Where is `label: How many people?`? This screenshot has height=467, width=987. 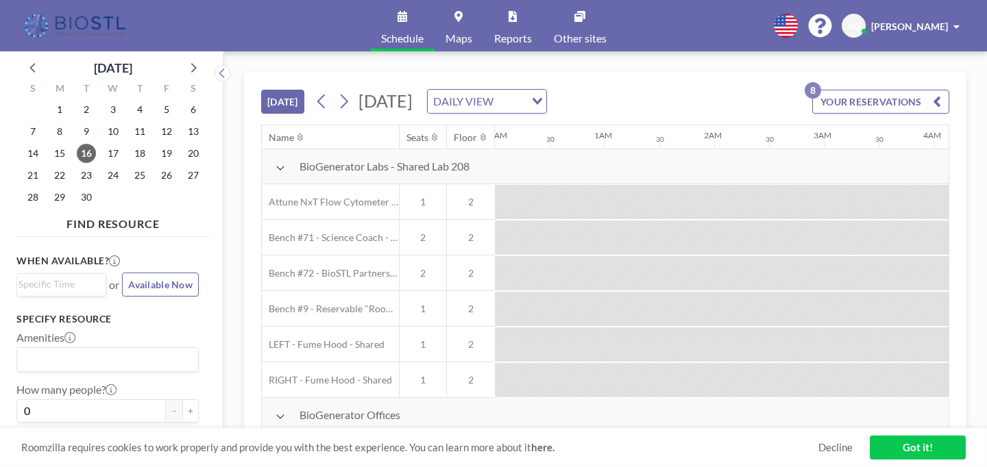
label: How many people? is located at coordinates (66, 390).